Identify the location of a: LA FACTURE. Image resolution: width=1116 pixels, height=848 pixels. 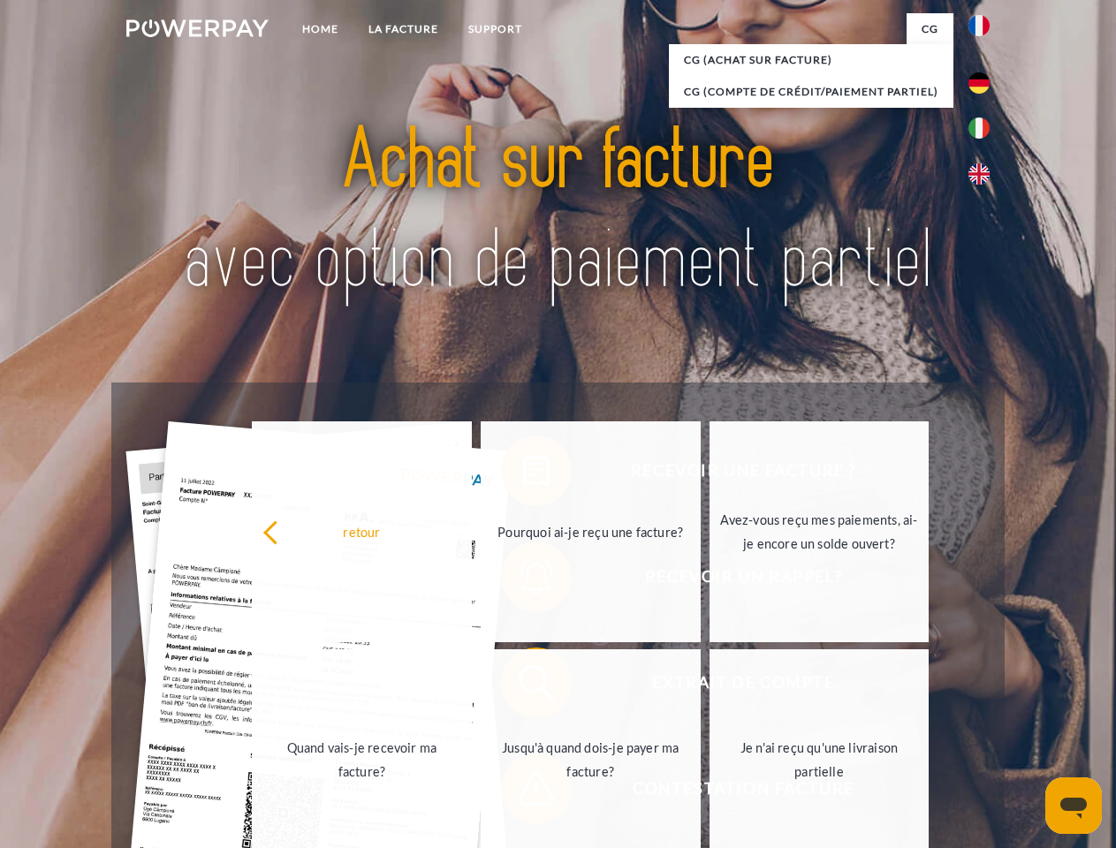
(403, 29).